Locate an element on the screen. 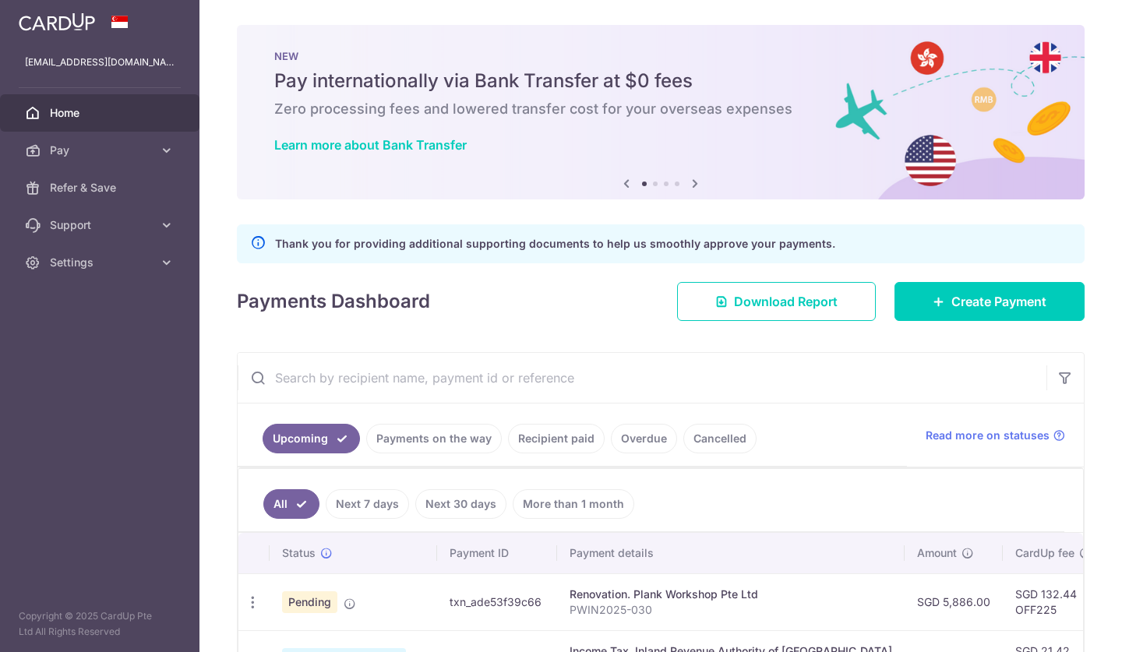  h6: Zero processing fees and lowered transfer cost for your overseas expenses is located at coordinates (661, 109).